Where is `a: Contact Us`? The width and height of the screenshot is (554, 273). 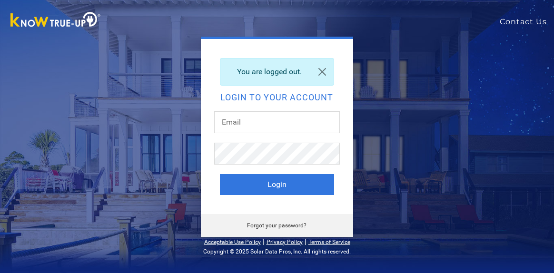 a: Contact Us is located at coordinates (527, 22).